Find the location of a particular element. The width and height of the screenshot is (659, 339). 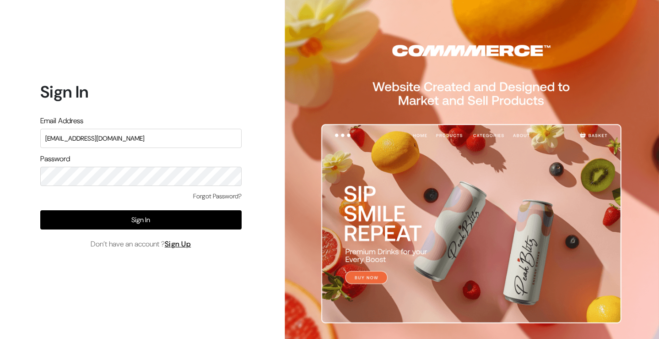

h1: Sign In is located at coordinates (141, 91).